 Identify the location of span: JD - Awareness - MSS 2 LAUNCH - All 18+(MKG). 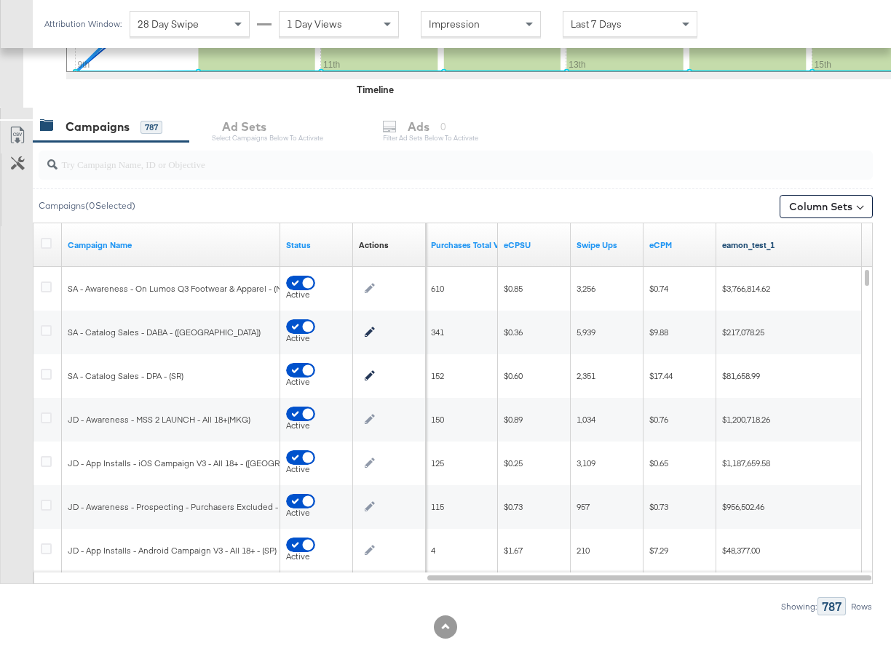
(159, 419).